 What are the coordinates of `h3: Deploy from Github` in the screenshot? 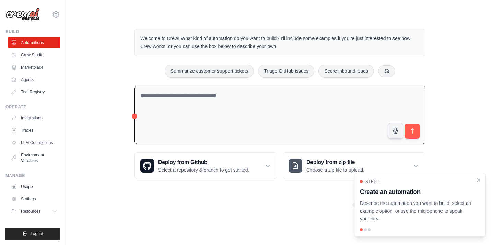 It's located at (203, 162).